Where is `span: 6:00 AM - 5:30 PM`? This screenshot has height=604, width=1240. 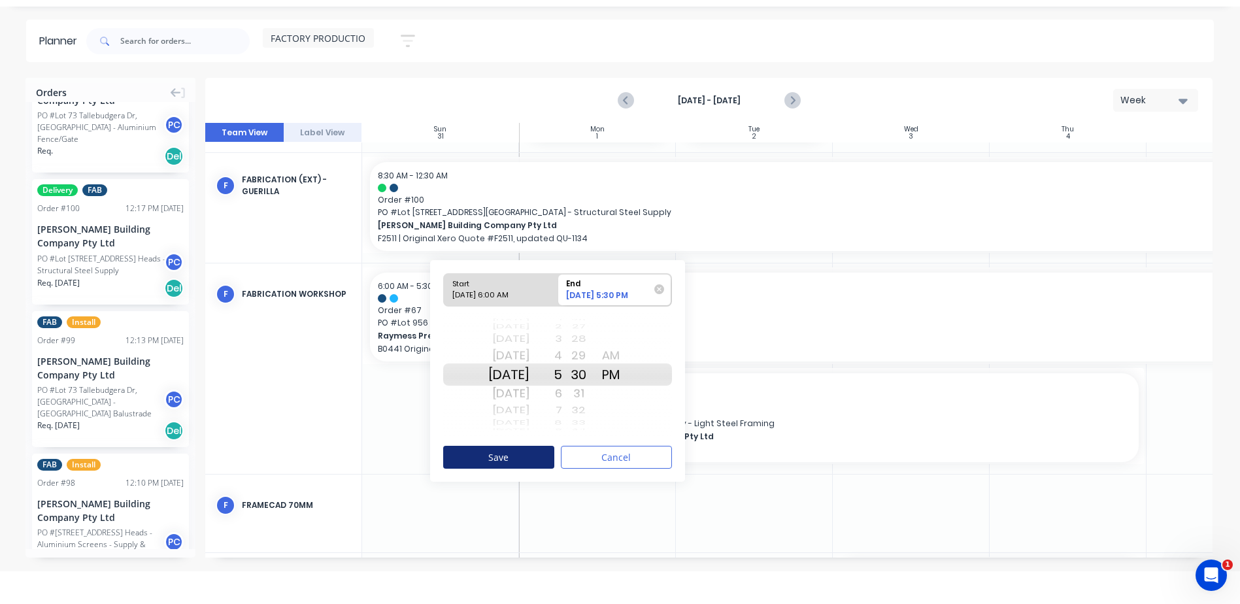
span: 6:00 AM - 5:30 PM is located at coordinates (411, 286).